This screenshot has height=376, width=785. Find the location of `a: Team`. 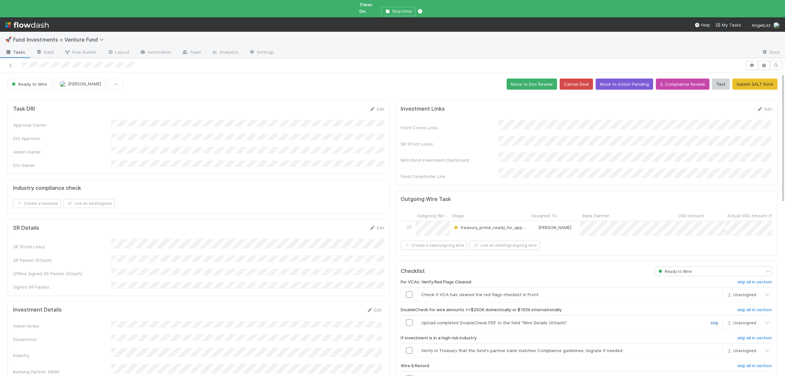

a: Team is located at coordinates (191, 53).